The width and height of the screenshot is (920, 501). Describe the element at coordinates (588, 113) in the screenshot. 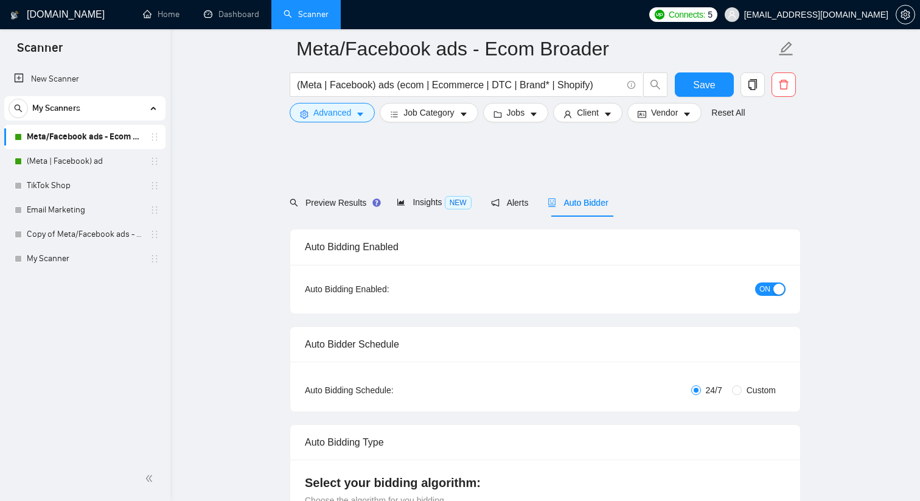

I see `button: userClientcaret-down` at that location.